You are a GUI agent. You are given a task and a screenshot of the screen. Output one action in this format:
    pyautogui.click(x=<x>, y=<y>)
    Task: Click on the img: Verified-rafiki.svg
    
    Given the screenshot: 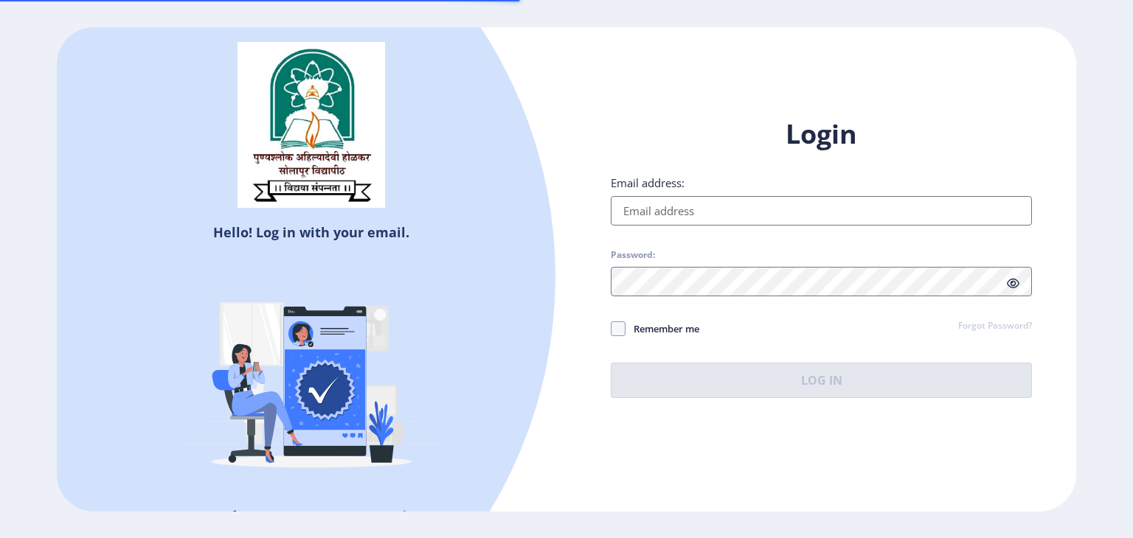 What is the action you would take?
    pyautogui.click(x=311, y=376)
    